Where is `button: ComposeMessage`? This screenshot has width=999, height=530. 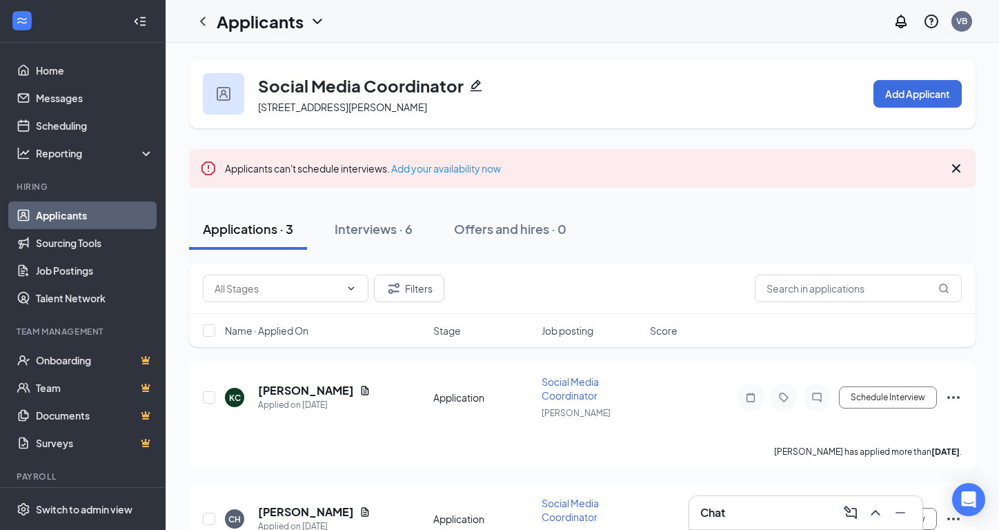
button: ComposeMessage is located at coordinates (851, 513).